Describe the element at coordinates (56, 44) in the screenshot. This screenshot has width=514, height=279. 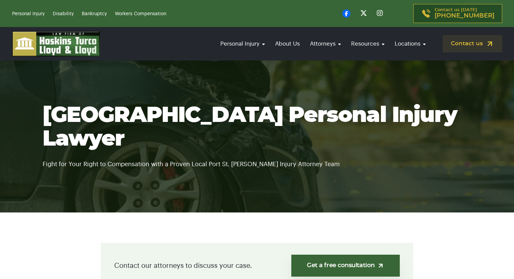
I see `img: logo` at that location.